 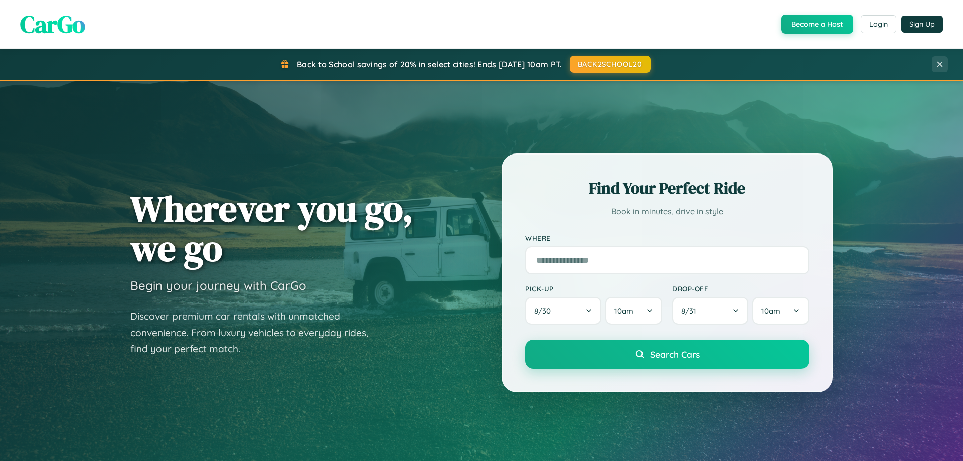 What do you see at coordinates (674, 354) in the screenshot?
I see `span: Search Cars` at bounding box center [674, 354].